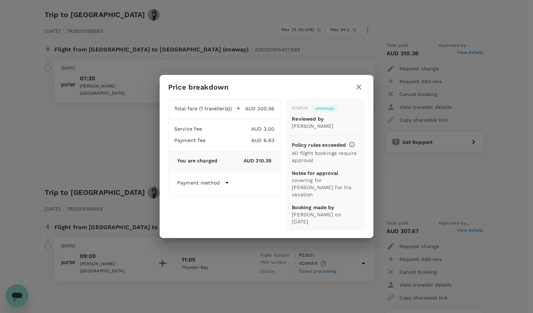 The height and width of the screenshot is (313, 533). Describe the element at coordinates (199, 182) in the screenshot. I see `p: Payment method` at that location.